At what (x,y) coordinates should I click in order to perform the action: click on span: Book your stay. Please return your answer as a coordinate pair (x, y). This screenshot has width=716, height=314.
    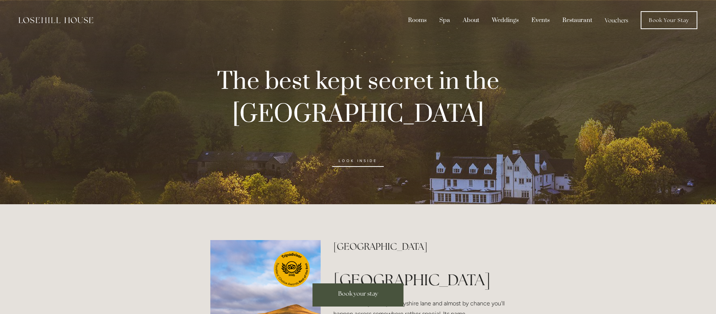
    Looking at the image, I should click on (358, 293).